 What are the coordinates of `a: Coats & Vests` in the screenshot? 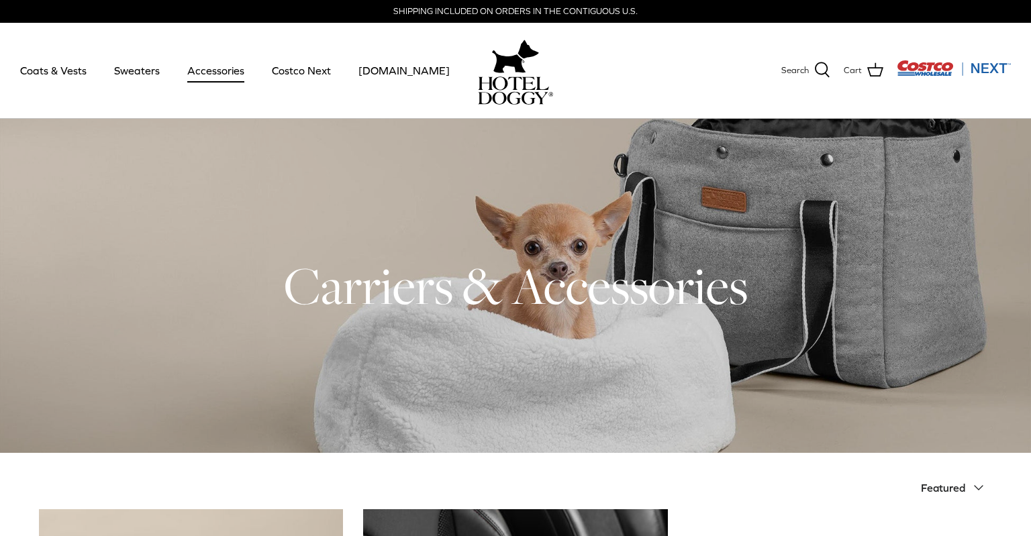 It's located at (53, 70).